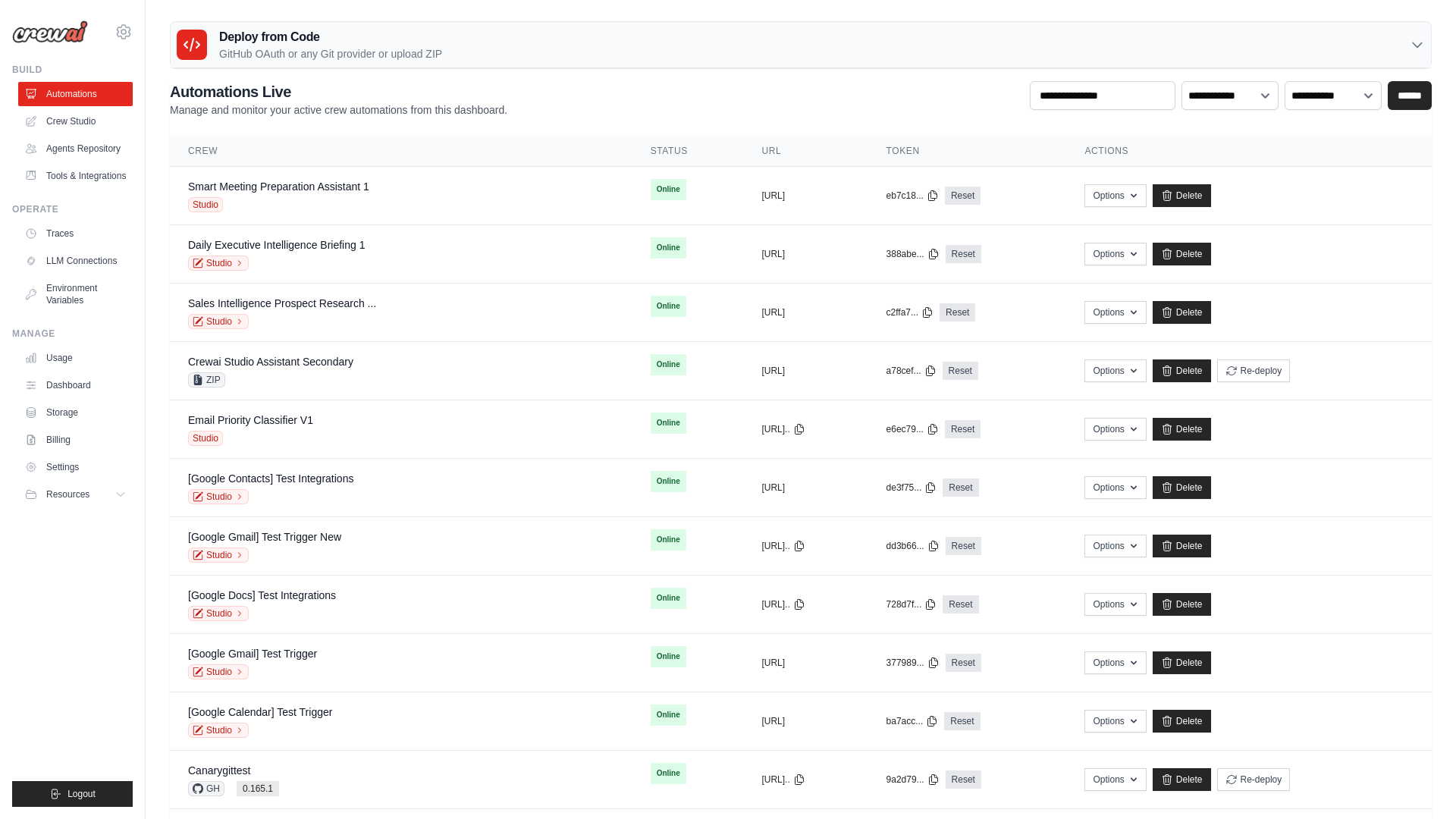 The width and height of the screenshot is (1456, 819). Describe the element at coordinates (911, 371) in the screenshot. I see `button: a78cef...` at that location.